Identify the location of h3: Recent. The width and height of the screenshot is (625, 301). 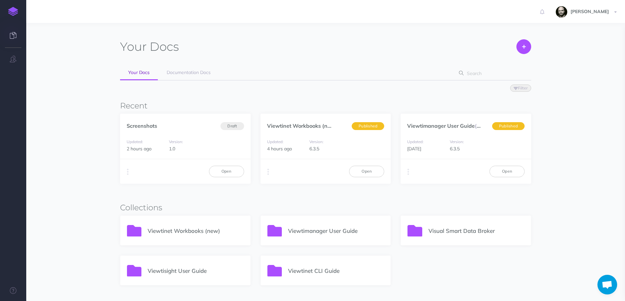
(325, 106).